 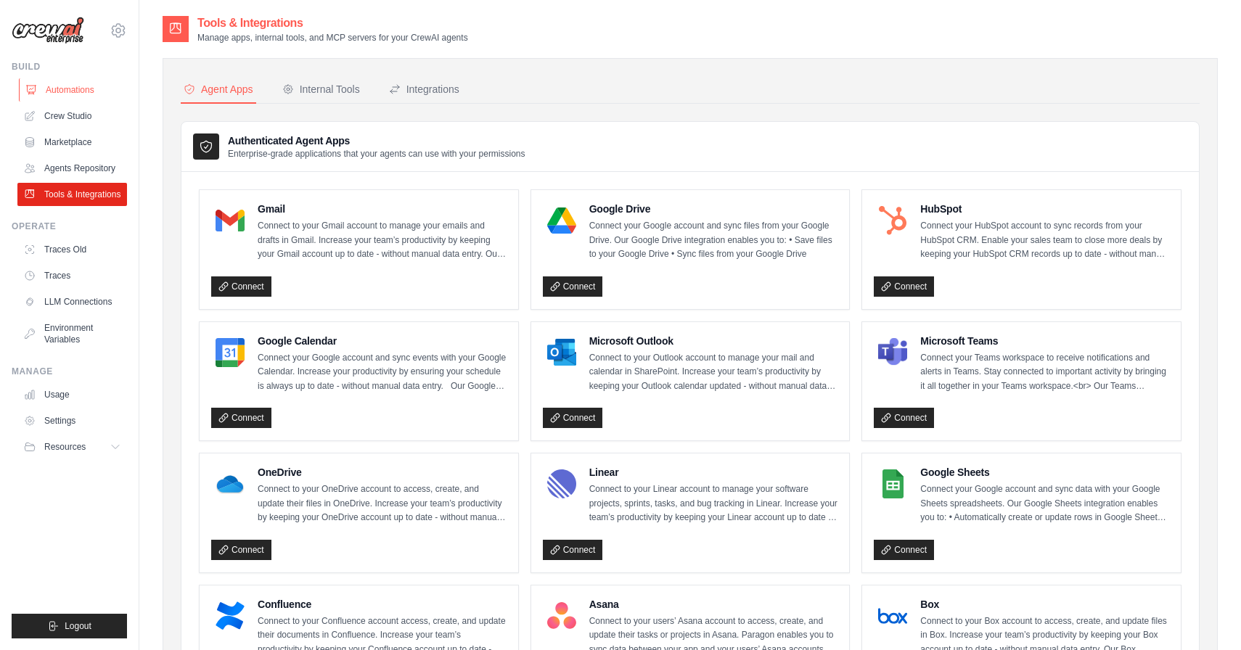 What do you see at coordinates (72, 302) in the screenshot?
I see `a: LLM Connections` at bounding box center [72, 302].